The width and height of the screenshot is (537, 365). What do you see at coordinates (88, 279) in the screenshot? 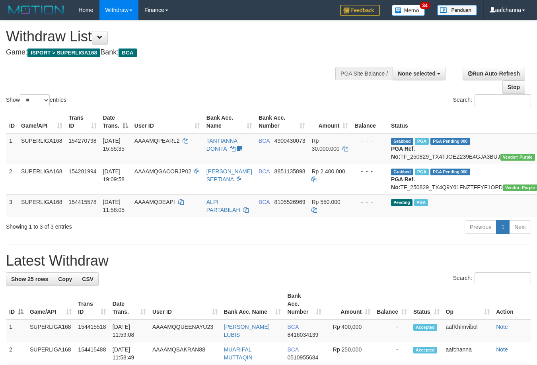
I see `span: CSV` at bounding box center [88, 279].